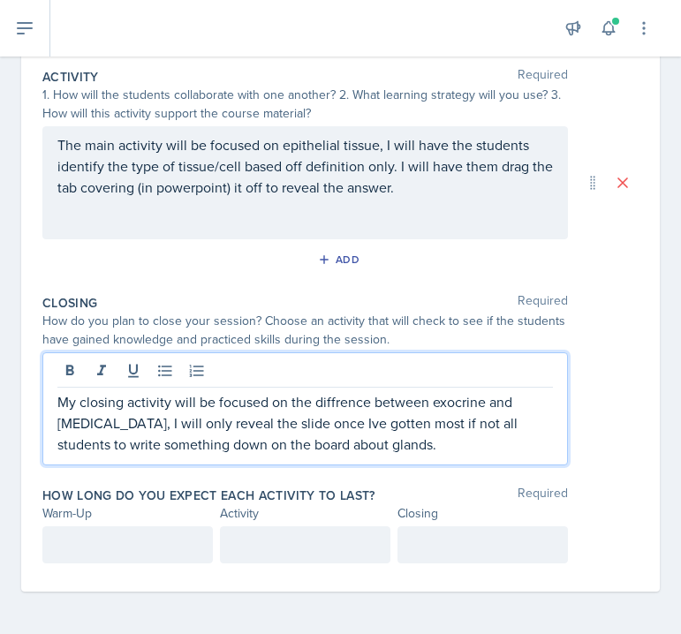 The width and height of the screenshot is (681, 634). Describe the element at coordinates (305, 330) in the screenshot. I see `div: How do you plan to close your session? Choose an activity that will check to see if the students ...` at that location.